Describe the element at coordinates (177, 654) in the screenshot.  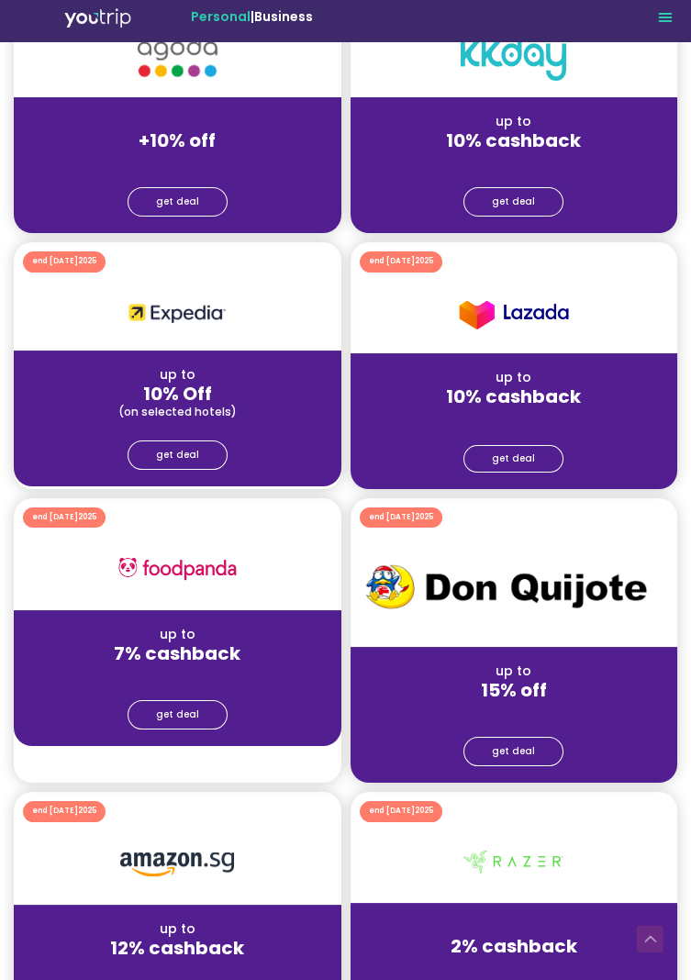
I see `div: 7% cashback` at that location.